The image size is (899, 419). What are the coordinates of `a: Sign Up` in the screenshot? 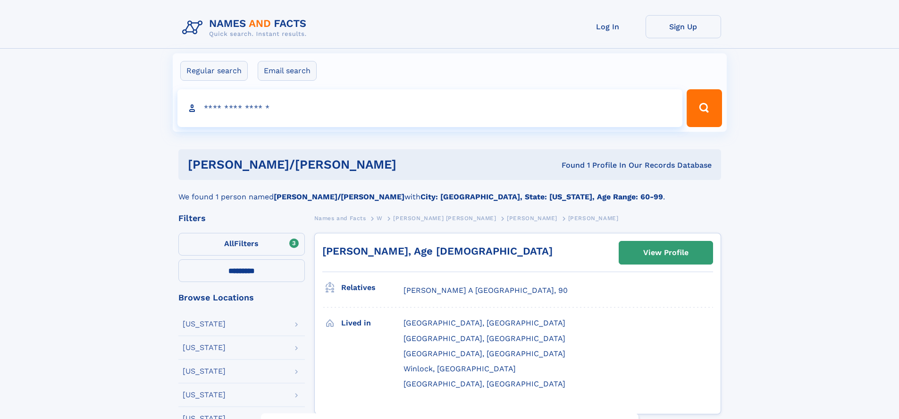 It's located at (684, 26).